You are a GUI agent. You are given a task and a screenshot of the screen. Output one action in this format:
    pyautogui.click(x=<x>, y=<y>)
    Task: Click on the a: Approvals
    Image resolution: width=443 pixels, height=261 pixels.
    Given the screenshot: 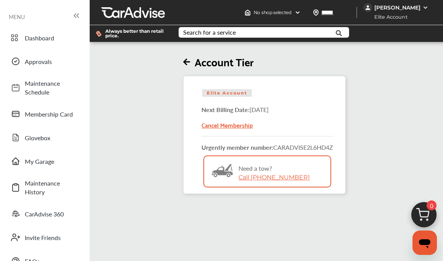 What is the action you would take?
    pyautogui.click(x=44, y=61)
    